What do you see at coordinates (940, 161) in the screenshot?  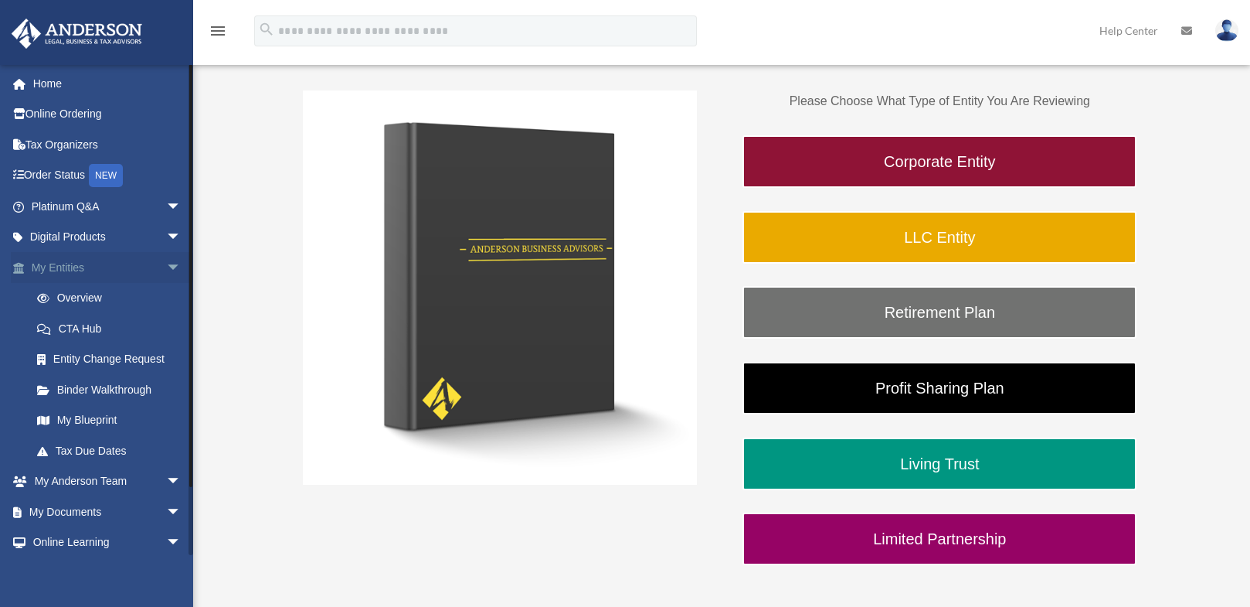 I see `a: Corporate Entity` at bounding box center [940, 161].